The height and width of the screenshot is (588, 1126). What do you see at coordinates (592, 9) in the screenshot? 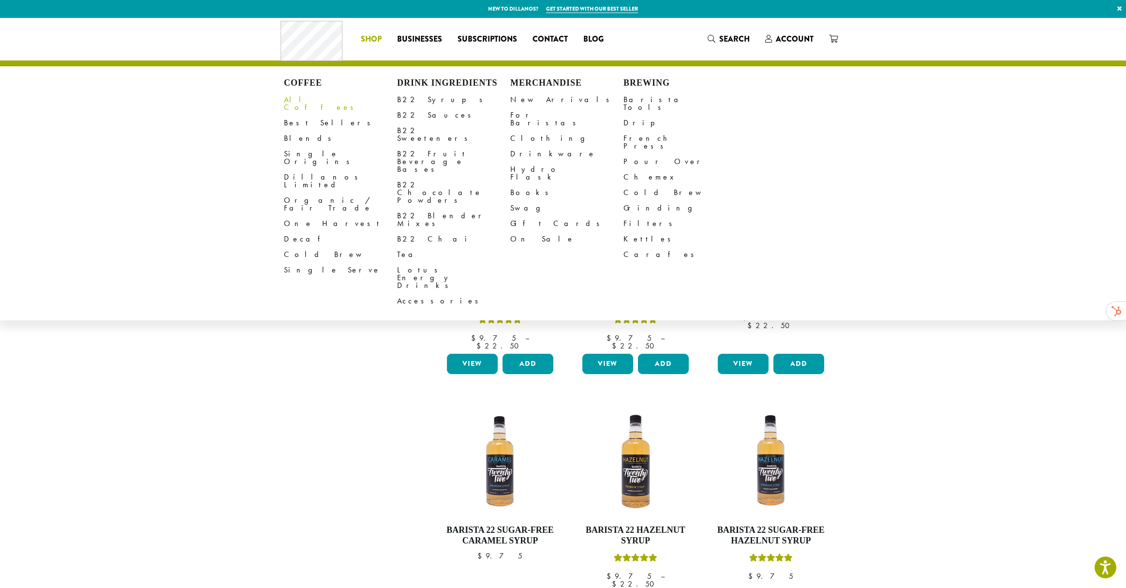
I see `a: Get started with our best seller` at bounding box center [592, 9].